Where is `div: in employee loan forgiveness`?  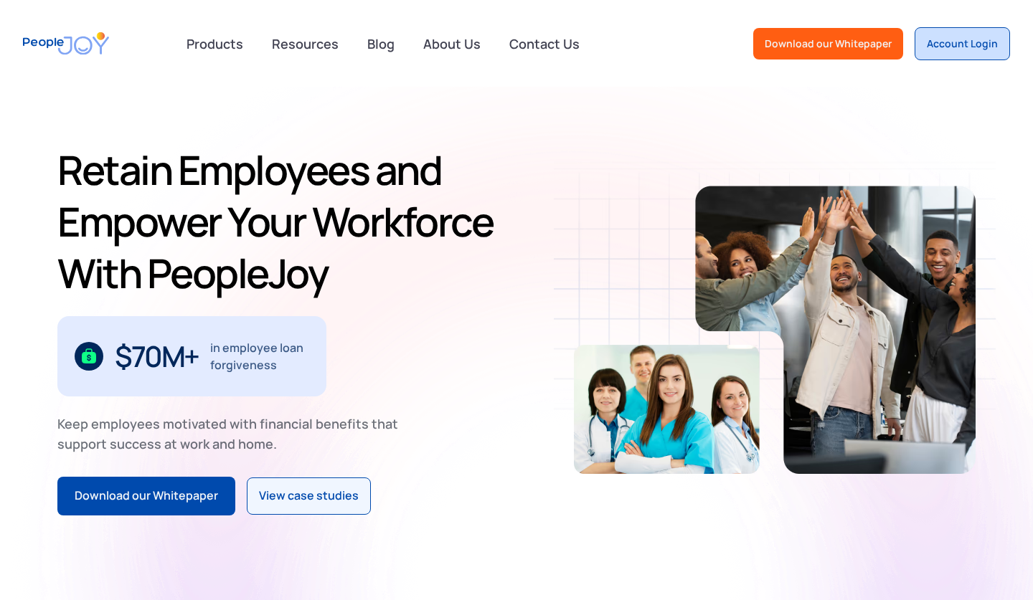
div: in employee loan forgiveness is located at coordinates (260, 356).